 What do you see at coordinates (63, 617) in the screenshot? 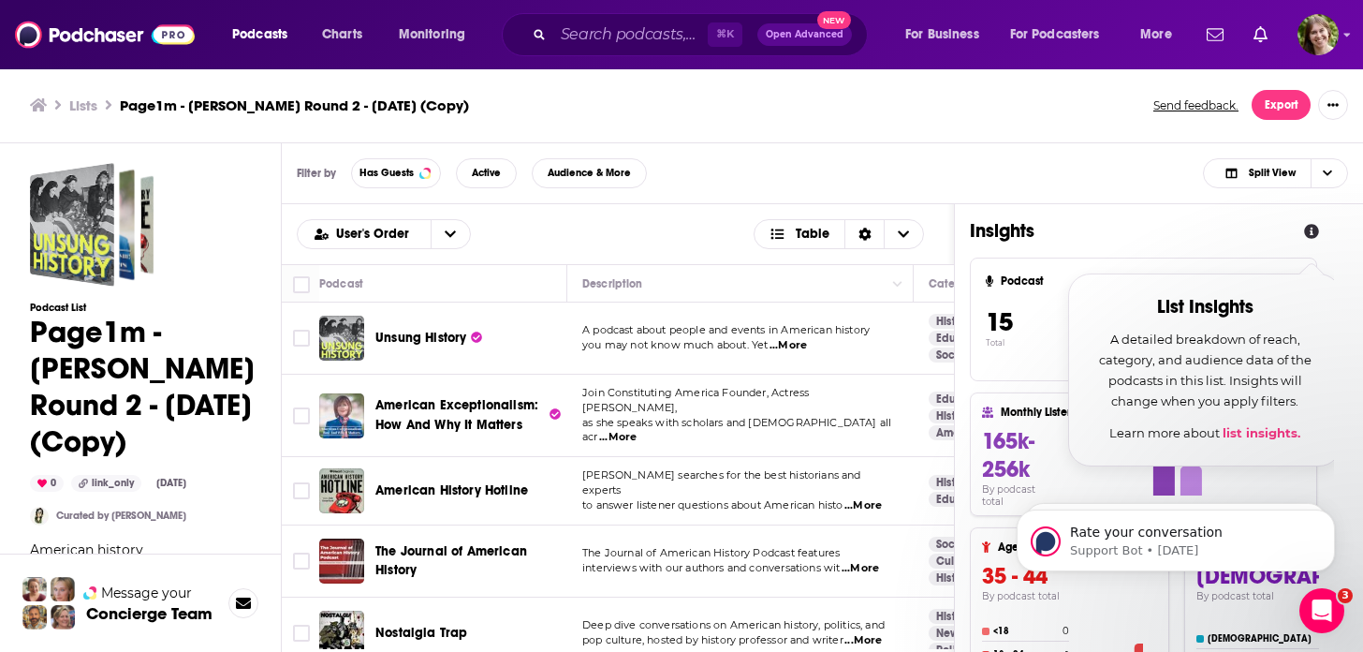
I see `img: Barbara Profile` at bounding box center [63, 617].